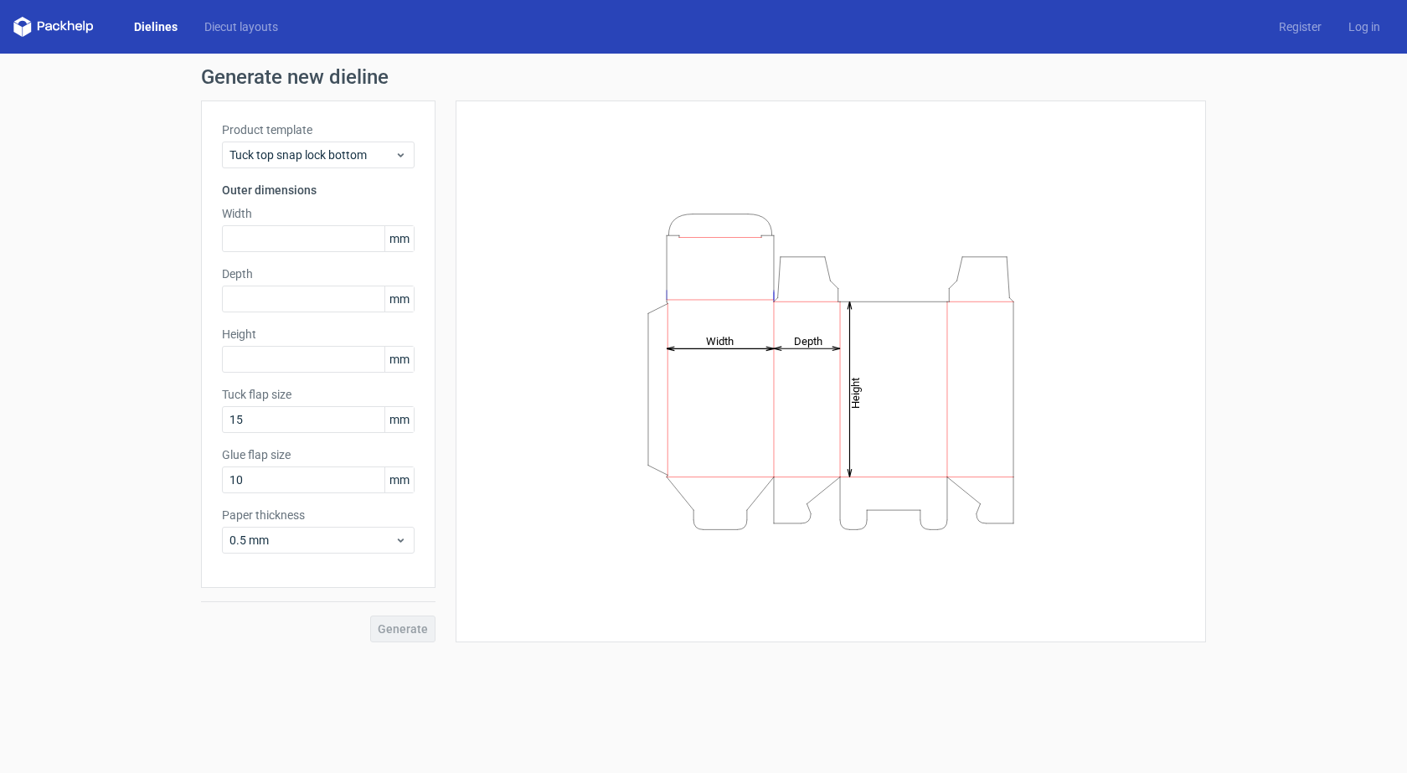  Describe the element at coordinates (318, 455) in the screenshot. I see `label: Glue flap size` at that location.